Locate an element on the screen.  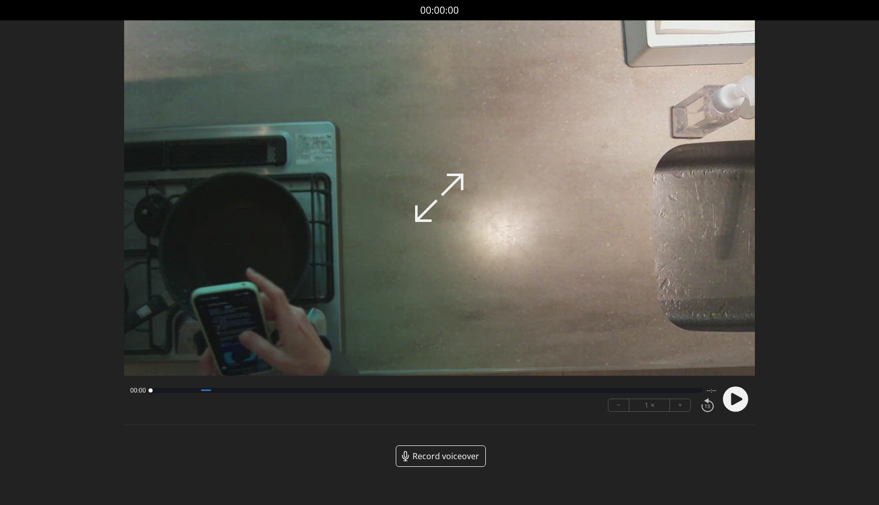
span: 00:00 is located at coordinates (138, 390).